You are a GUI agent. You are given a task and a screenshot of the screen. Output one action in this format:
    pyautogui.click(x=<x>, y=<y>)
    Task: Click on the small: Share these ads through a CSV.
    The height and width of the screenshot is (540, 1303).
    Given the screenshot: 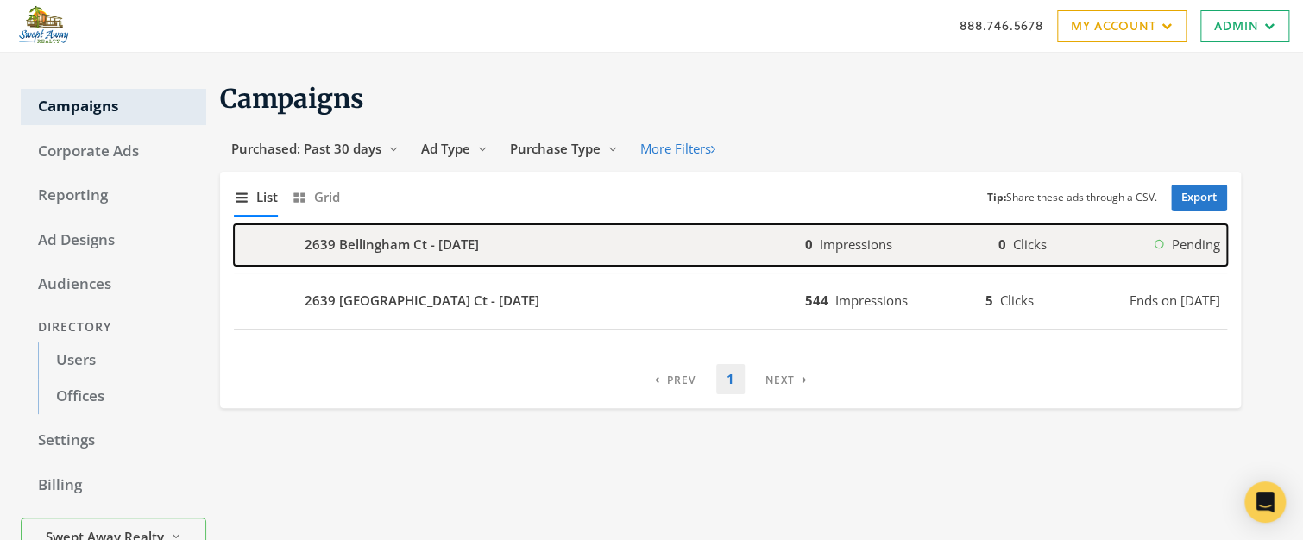 What is the action you would take?
    pyautogui.click(x=1072, y=198)
    